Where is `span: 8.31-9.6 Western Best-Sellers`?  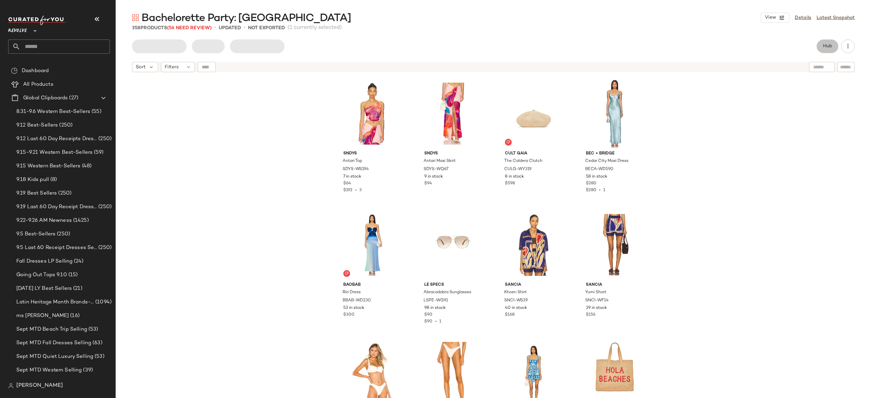
span: 8.31-9.6 Western Best-Sellers is located at coordinates (53, 112).